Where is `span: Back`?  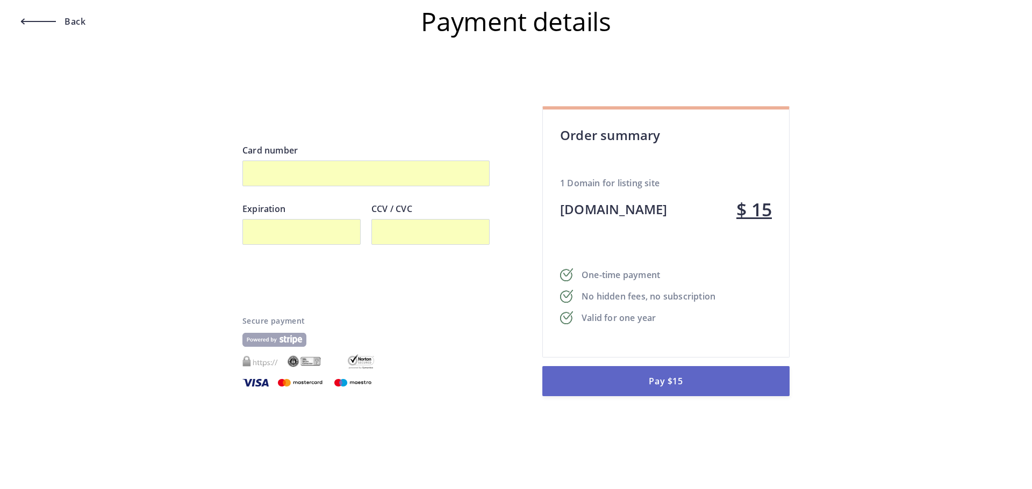
span: Back is located at coordinates (74, 21).